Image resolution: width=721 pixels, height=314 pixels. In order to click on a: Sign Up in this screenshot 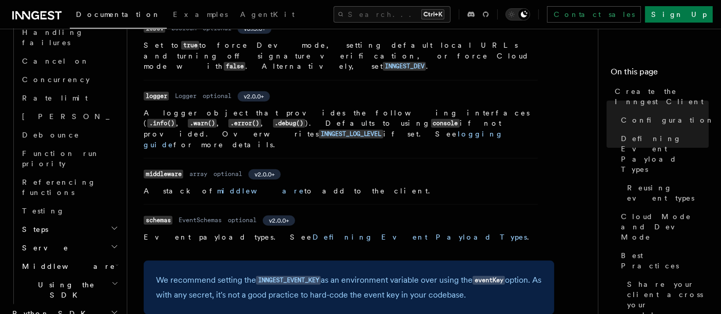, I will do `click(679, 14)`.